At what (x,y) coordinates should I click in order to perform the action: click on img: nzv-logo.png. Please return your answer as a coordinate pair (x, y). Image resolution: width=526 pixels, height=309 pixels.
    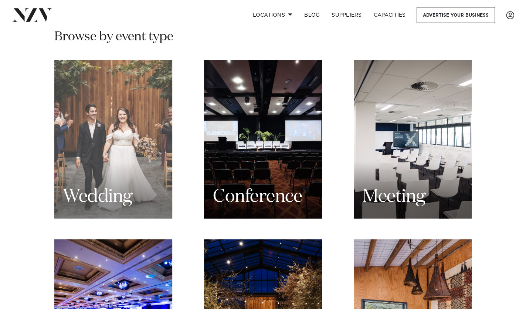
    Looking at the image, I should click on (32, 15).